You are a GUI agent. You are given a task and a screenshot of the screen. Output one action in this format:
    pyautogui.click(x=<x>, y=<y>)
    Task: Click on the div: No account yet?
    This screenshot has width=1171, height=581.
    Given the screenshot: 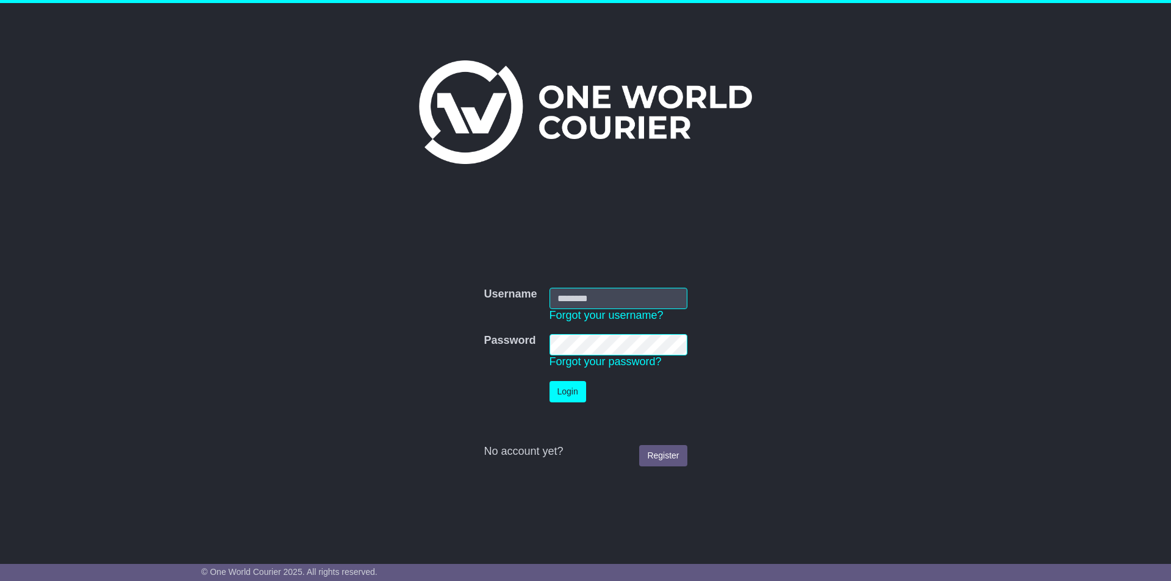 What is the action you would take?
    pyautogui.click(x=585, y=452)
    